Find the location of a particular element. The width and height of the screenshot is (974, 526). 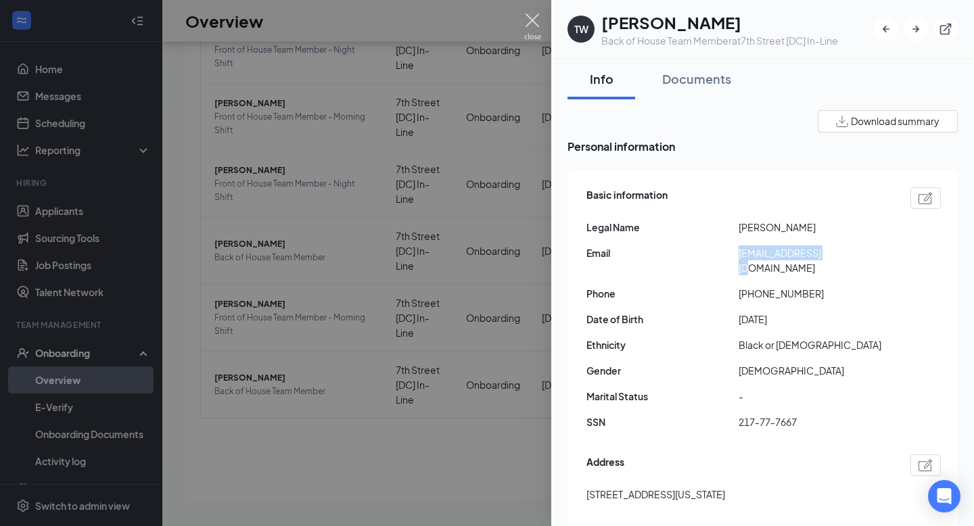

div: Info is located at coordinates (601, 78).